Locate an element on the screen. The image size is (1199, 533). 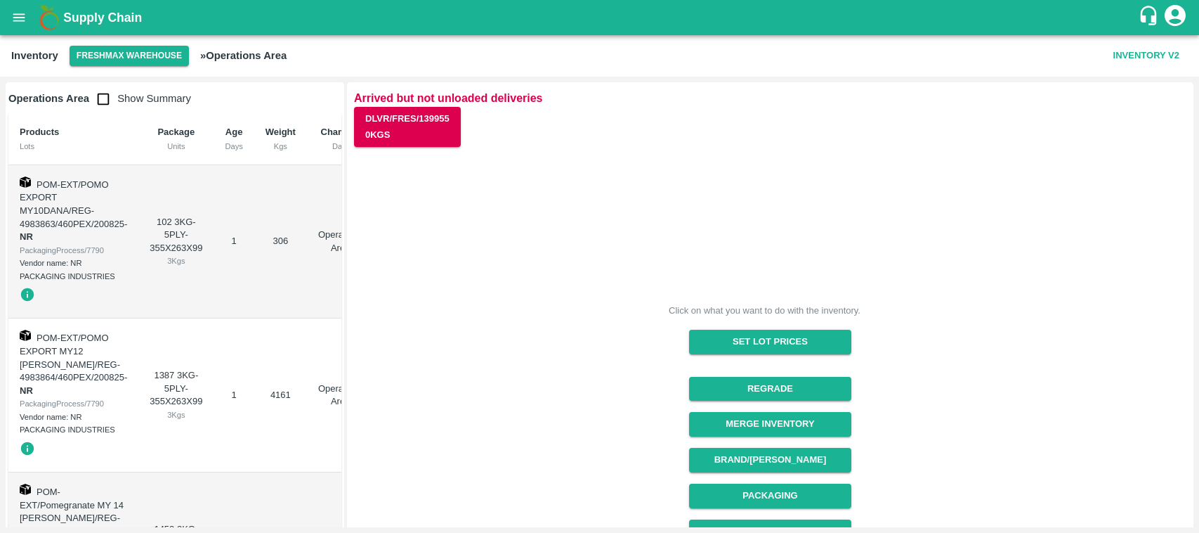
p: Arrived but not unloaded deliveries is located at coordinates (770, 98).